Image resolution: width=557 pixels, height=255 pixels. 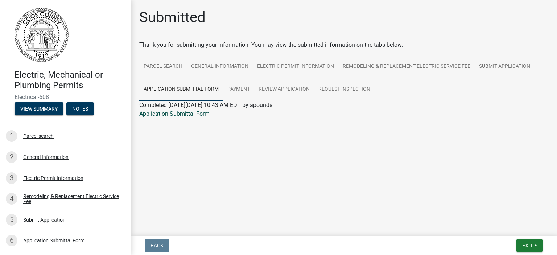 What do you see at coordinates (38, 136) in the screenshot?
I see `div: Parcel search` at bounding box center [38, 136].